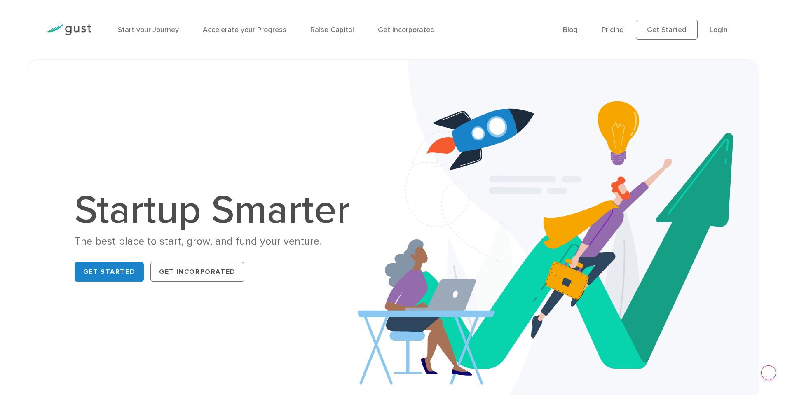 The height and width of the screenshot is (395, 785). I want to click on a: Raise Capital, so click(332, 30).